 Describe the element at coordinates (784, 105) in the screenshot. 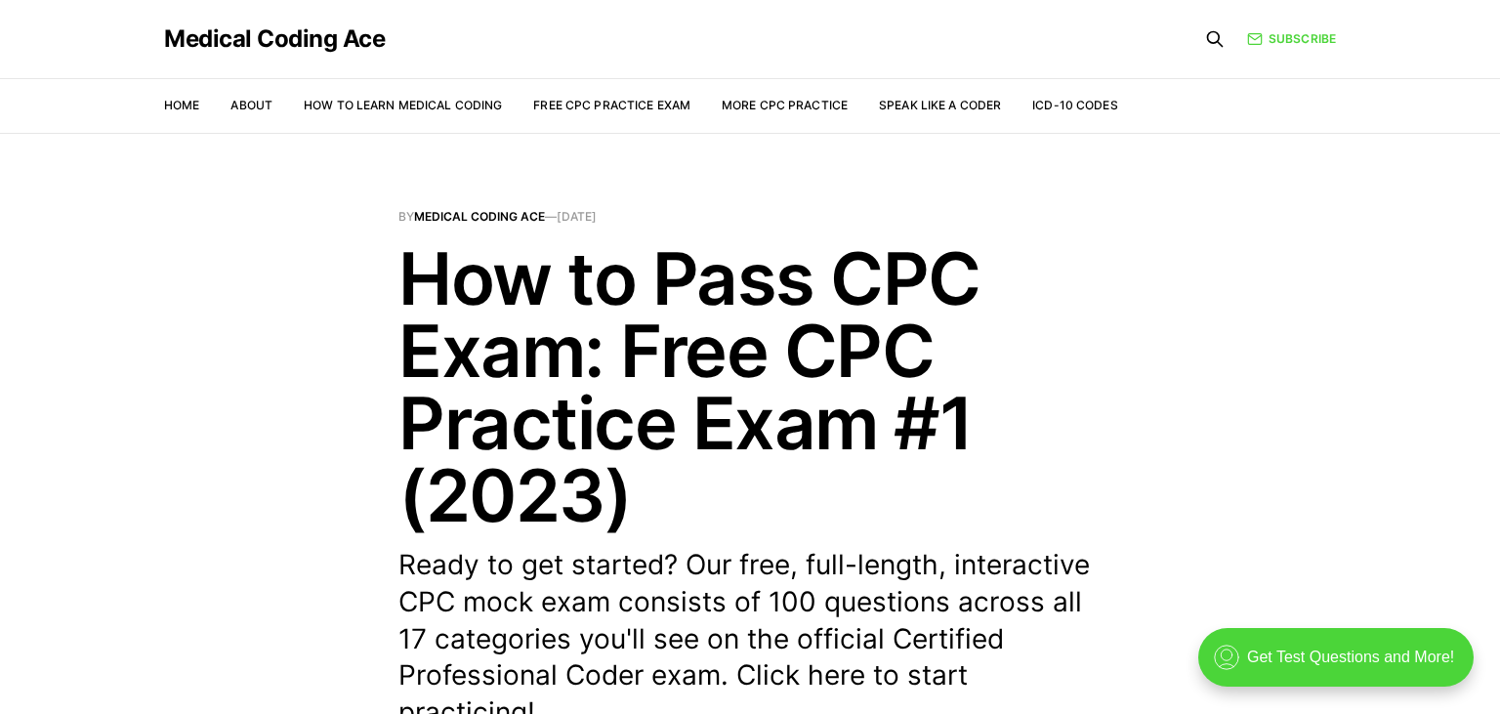

I see `a: More CPC Practice` at that location.